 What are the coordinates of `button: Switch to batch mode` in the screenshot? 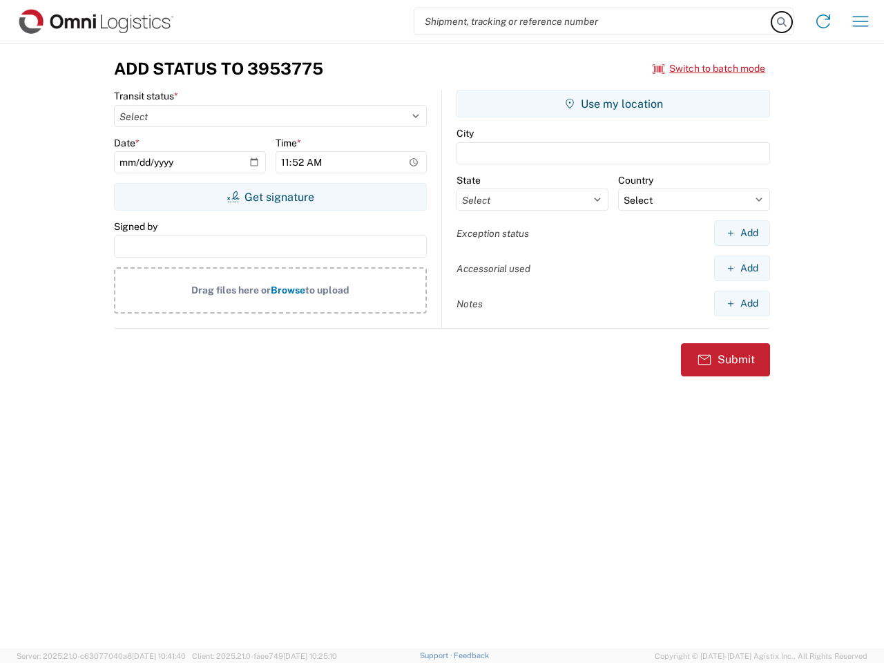 It's located at (708, 68).